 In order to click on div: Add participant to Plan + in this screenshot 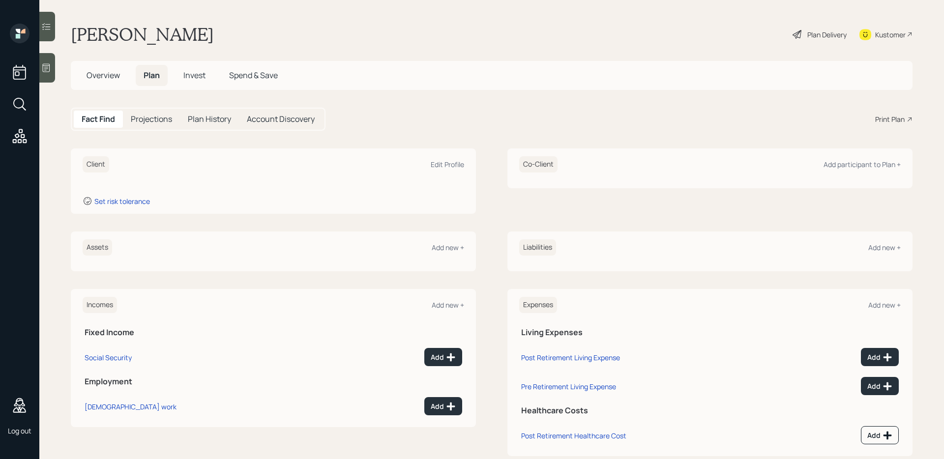, I will do `click(862, 164)`.